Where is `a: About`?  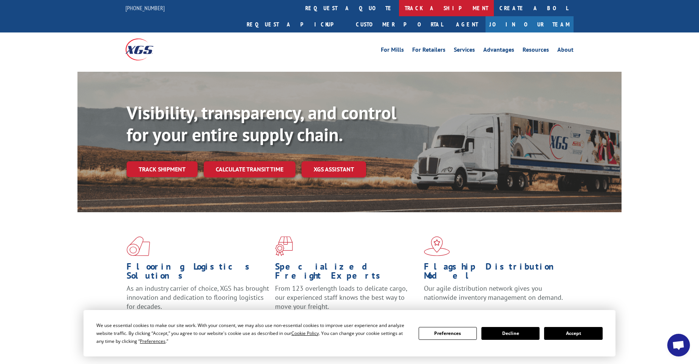
a: About is located at coordinates (565, 51).